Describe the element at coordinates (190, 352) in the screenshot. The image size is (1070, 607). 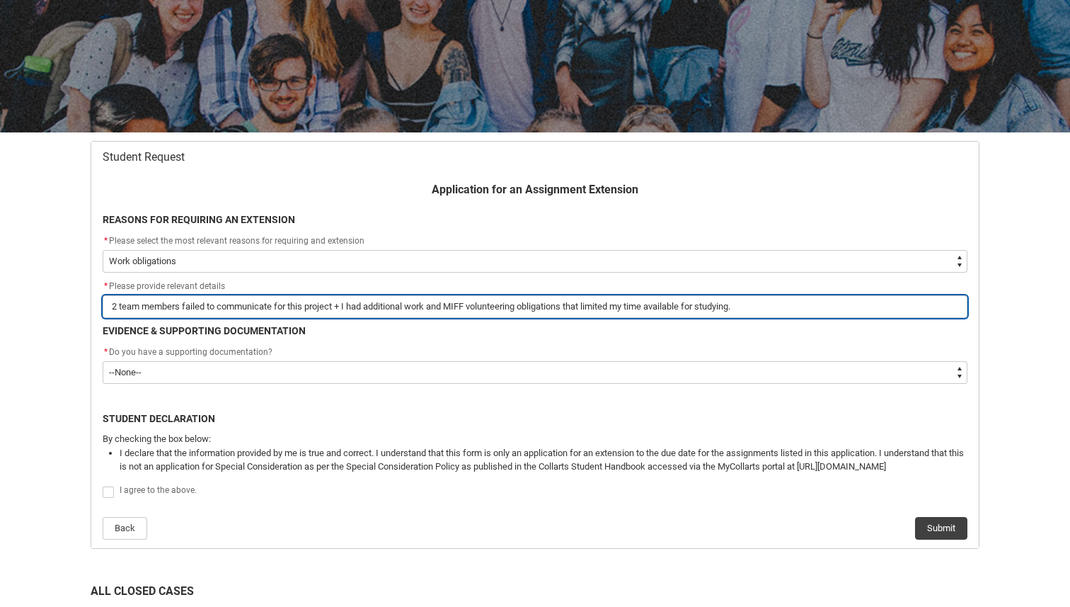
I see `span: Do you have a supporting documentation?` at that location.